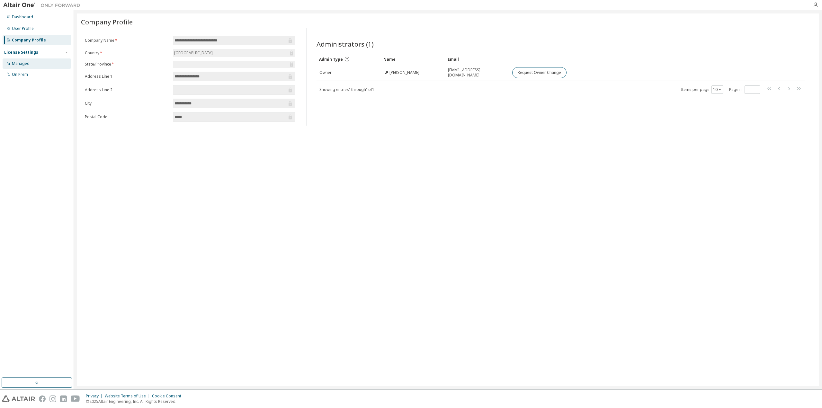 The width and height of the screenshot is (822, 408). What do you see at coordinates (345, 44) in the screenshot?
I see `span: Administrators (1)` at bounding box center [345, 44].